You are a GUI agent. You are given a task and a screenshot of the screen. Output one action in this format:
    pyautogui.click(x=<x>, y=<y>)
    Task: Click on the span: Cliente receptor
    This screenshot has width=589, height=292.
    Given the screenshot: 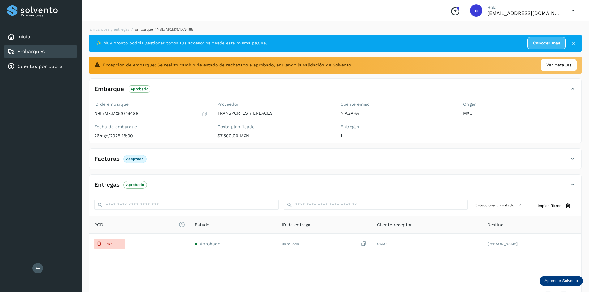 What is the action you would take?
    pyautogui.click(x=394, y=225)
    